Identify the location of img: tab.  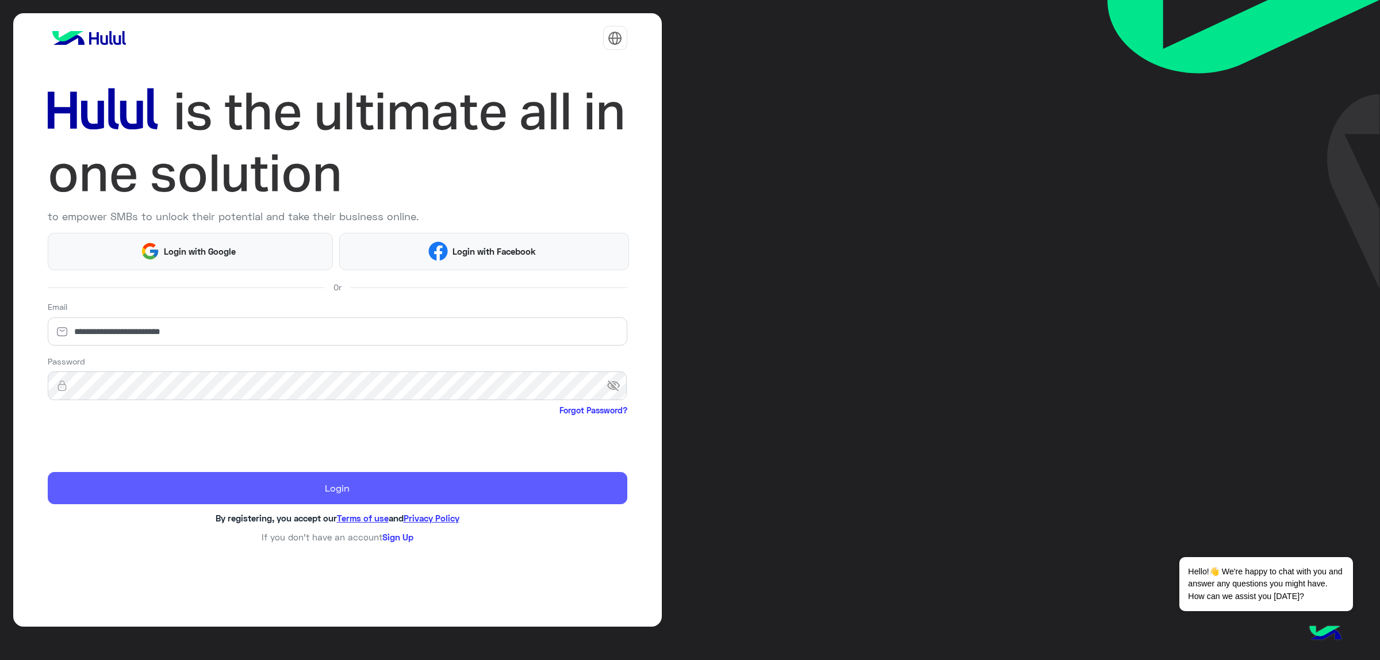
(615, 38).